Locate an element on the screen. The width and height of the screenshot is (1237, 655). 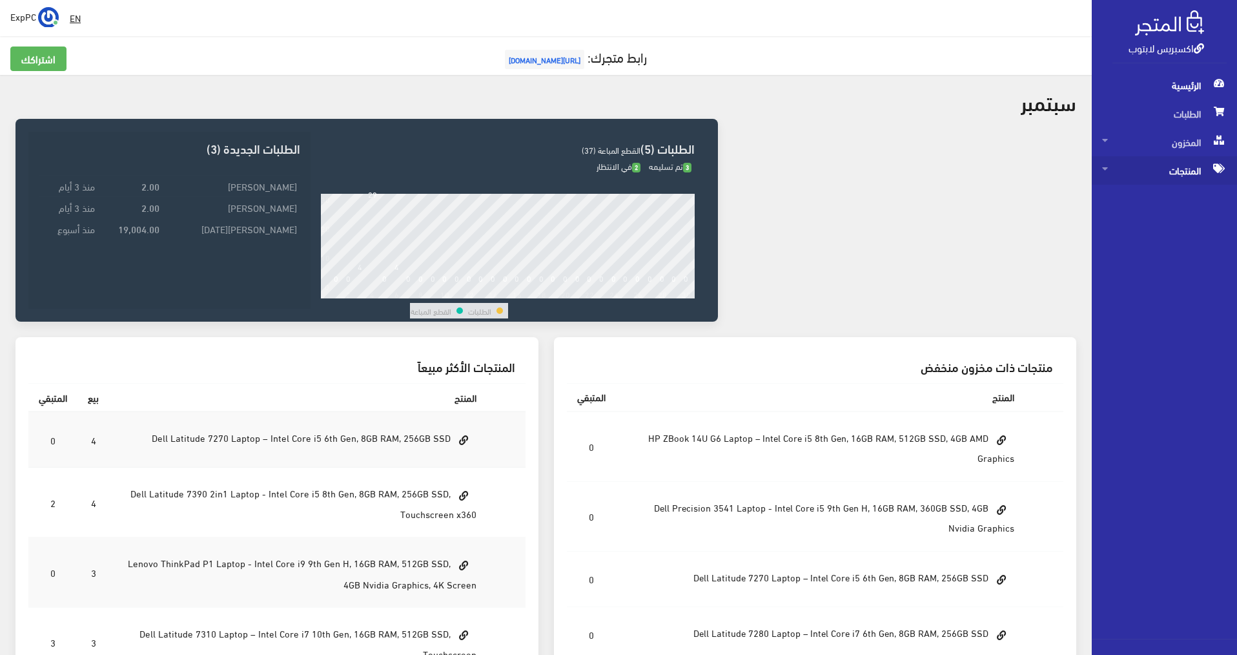
div: 4 is located at coordinates (372, 294).